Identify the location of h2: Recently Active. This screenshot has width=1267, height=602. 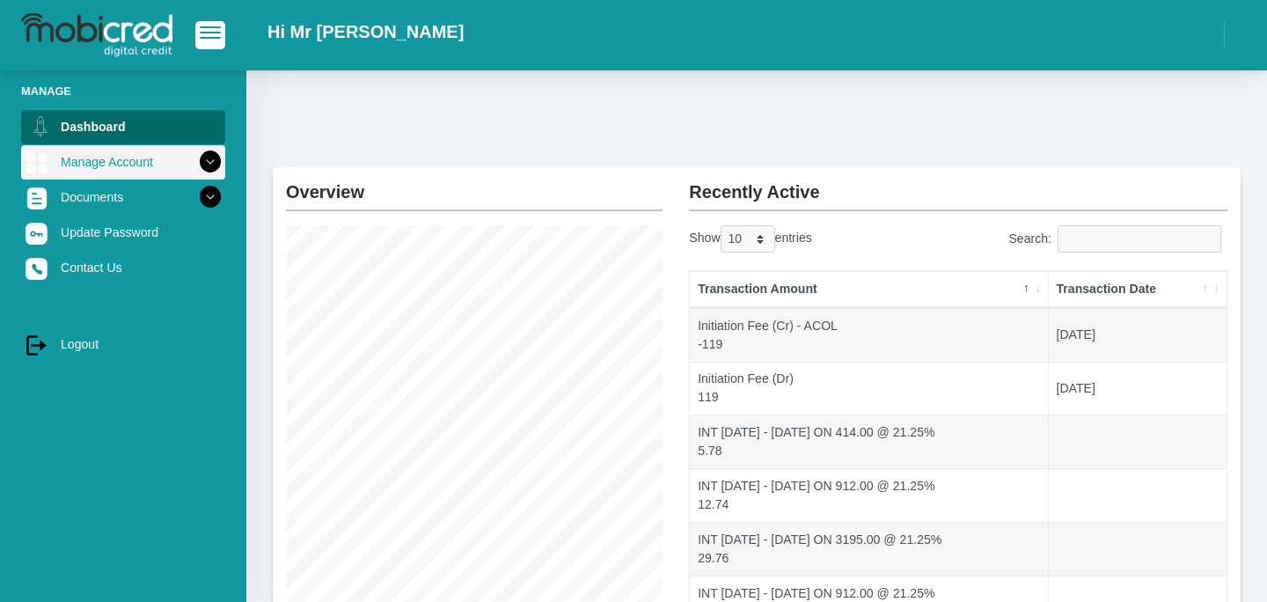
(958, 185).